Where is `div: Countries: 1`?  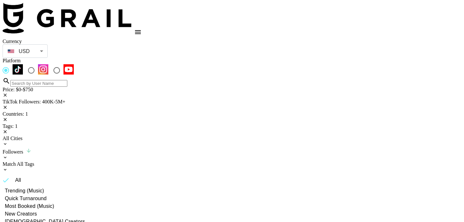
div: Countries: 1 is located at coordinates (232, 114).